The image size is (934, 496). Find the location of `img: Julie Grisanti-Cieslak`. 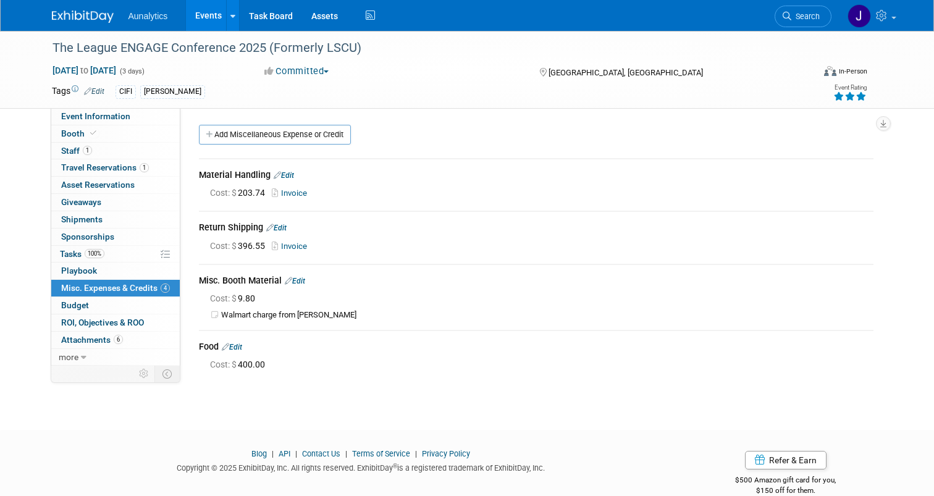

img: Julie Grisanti-Cieslak is located at coordinates (859, 16).